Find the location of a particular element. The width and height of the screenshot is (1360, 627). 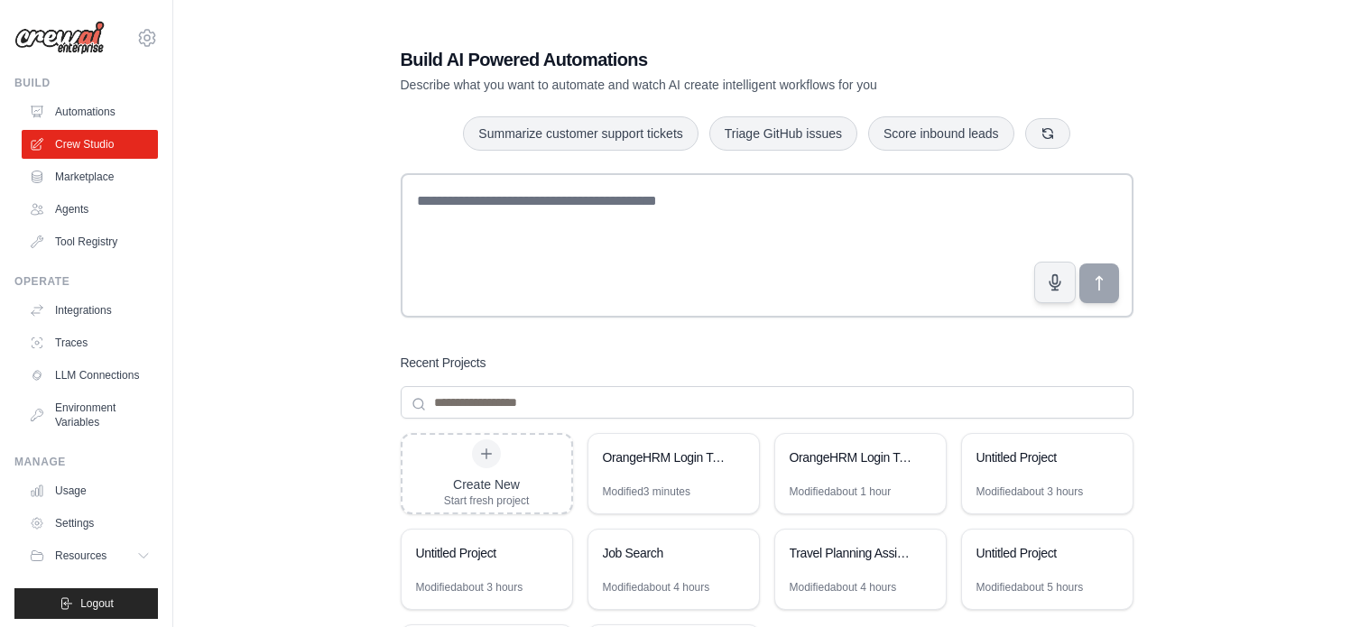

a: Usage is located at coordinates (89, 491).